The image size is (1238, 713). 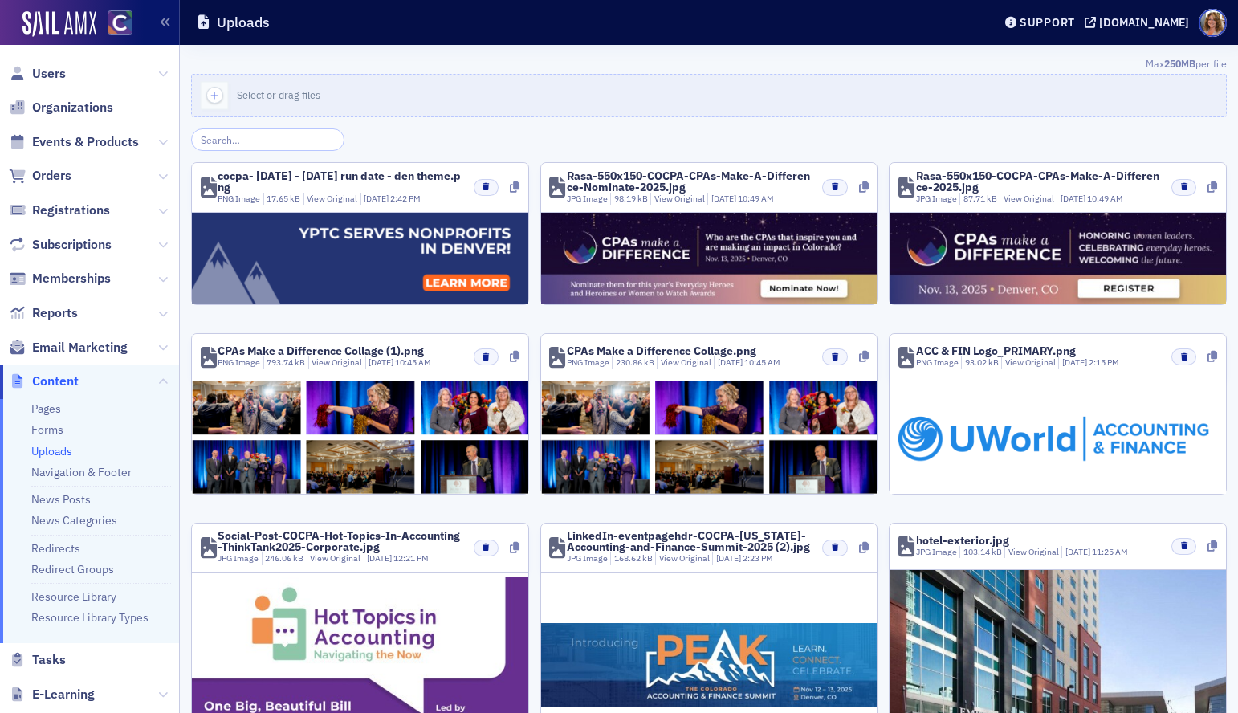 What do you see at coordinates (632, 363) in the screenshot?
I see `div: 230.86 kB` at bounding box center [632, 363].